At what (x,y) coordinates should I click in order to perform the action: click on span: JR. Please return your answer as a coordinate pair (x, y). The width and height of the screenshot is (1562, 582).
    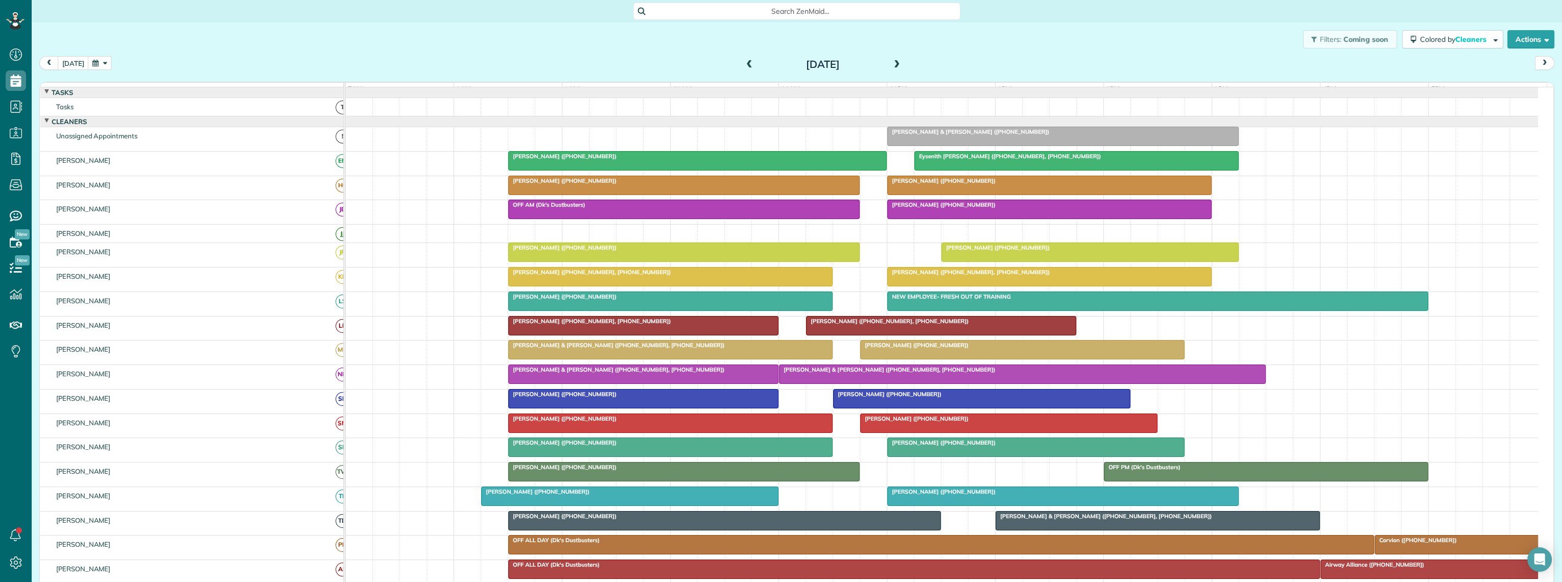
    Looking at the image, I should click on (342, 252).